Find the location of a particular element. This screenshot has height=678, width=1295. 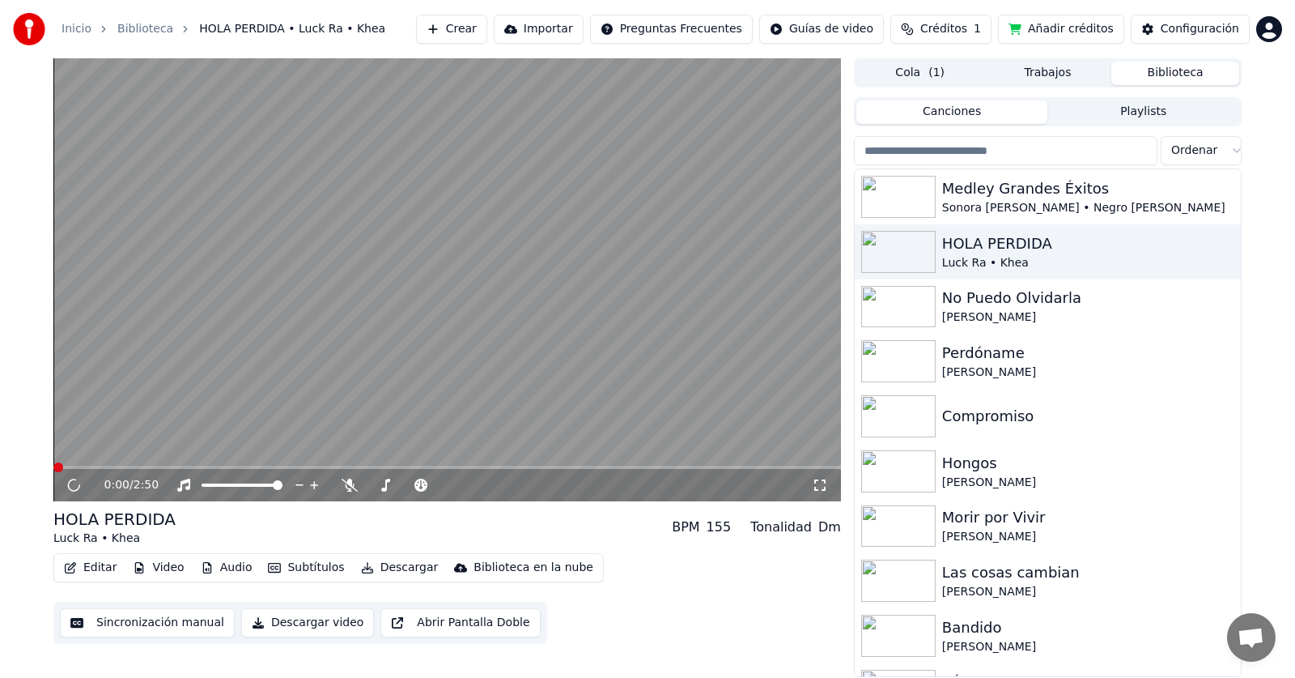

nav: breadcrumb is located at coordinates (223, 29).